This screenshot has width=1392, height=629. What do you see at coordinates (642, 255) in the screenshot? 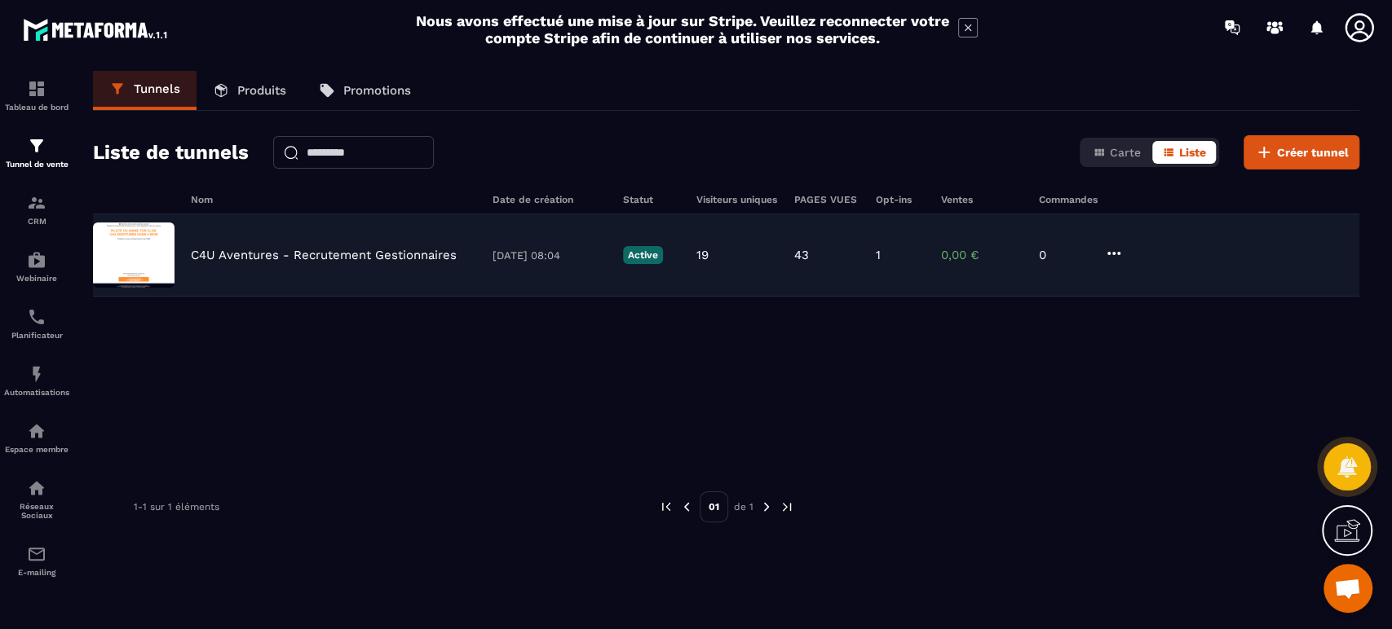
I see `p: Active` at bounding box center [642, 255].